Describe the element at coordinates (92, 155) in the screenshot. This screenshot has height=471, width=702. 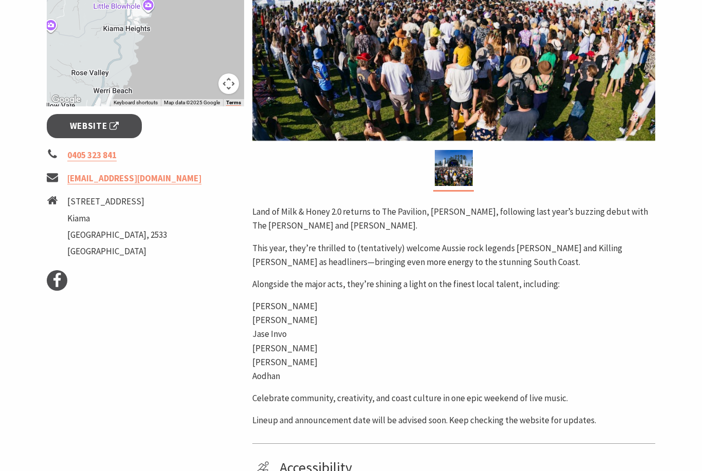
I see `a: 0405 323 841` at that location.